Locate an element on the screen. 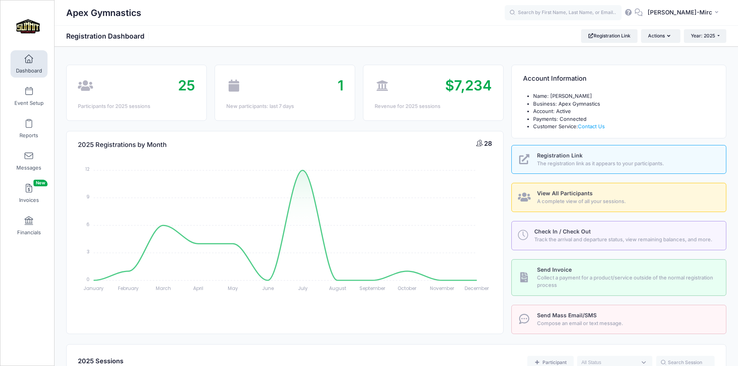  tspan: 0 is located at coordinates (88, 278).